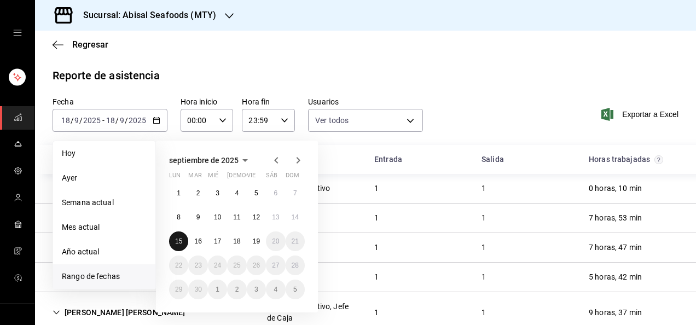  What do you see at coordinates (659, 160) in the screenshot?
I see `svg: El total de horas trabajadas por usuario es el resultado de la suma redondeada del registro de ho...` at bounding box center [659, 160].